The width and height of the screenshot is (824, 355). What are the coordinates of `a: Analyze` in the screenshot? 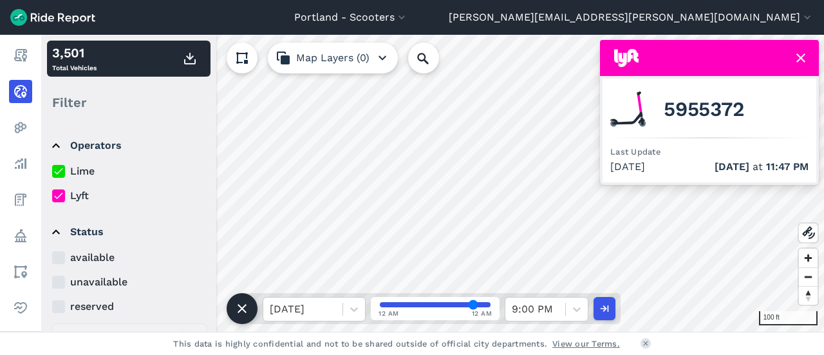 It's located at (21, 163).